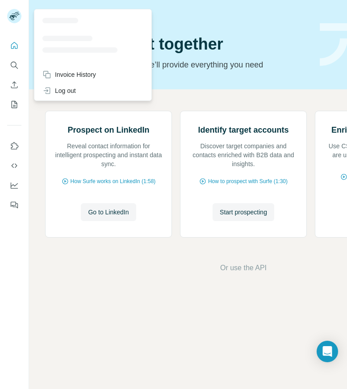  What do you see at coordinates (177, 44) in the screenshot?
I see `h1: Let’s prospect together` at bounding box center [177, 44].